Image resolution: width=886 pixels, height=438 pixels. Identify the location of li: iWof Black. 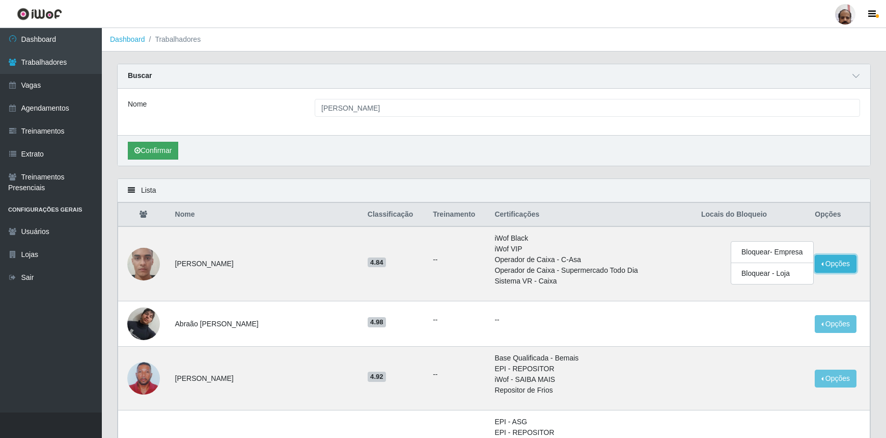
(592, 238).